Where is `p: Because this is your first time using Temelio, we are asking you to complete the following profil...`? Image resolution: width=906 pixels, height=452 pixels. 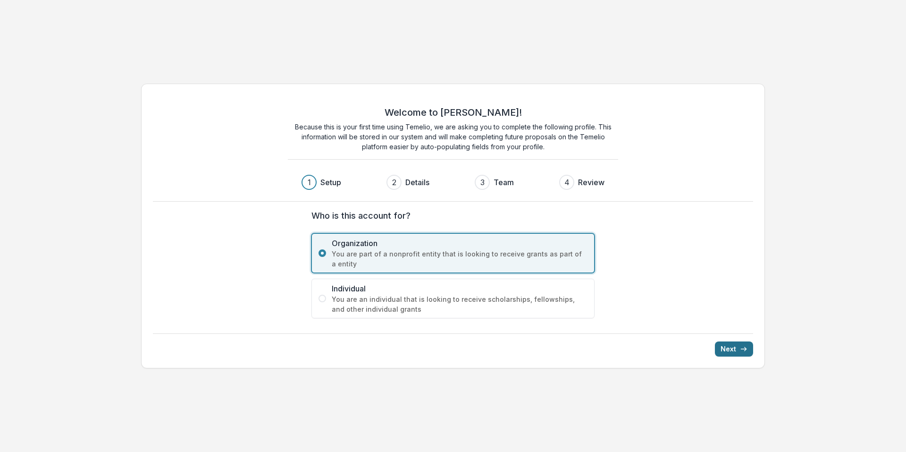
p: Because this is your first time using Temelio, we are asking you to complete the following profil... is located at coordinates (453, 136).